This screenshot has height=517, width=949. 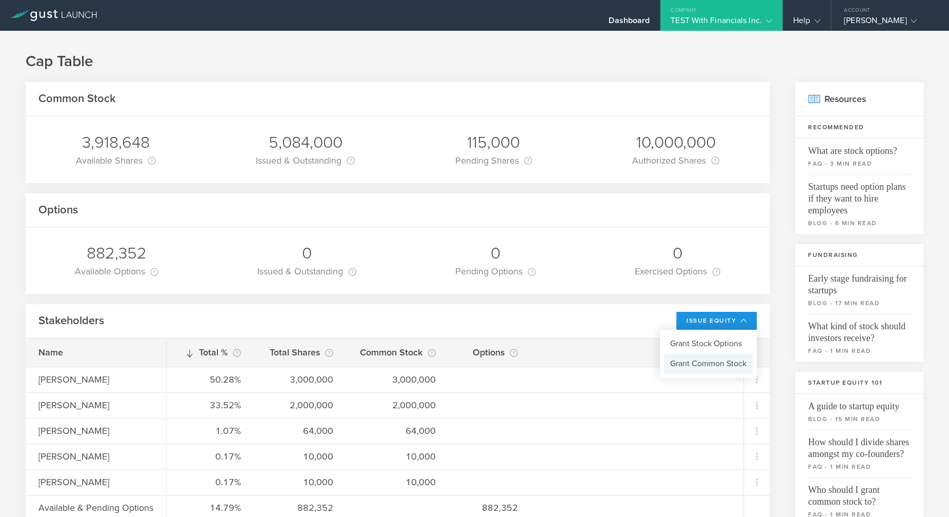 I want to click on small: blog - 6 min read, so click(x=859, y=223).